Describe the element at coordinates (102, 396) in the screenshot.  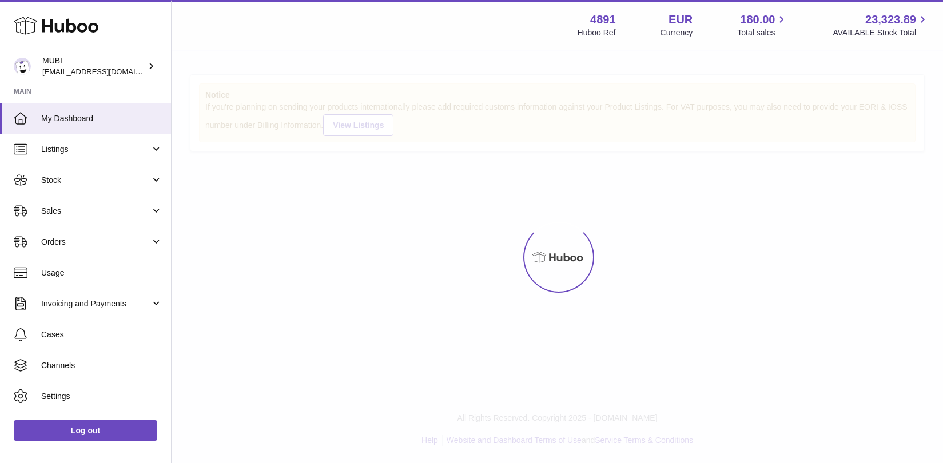
I see `span: Settings` at that location.